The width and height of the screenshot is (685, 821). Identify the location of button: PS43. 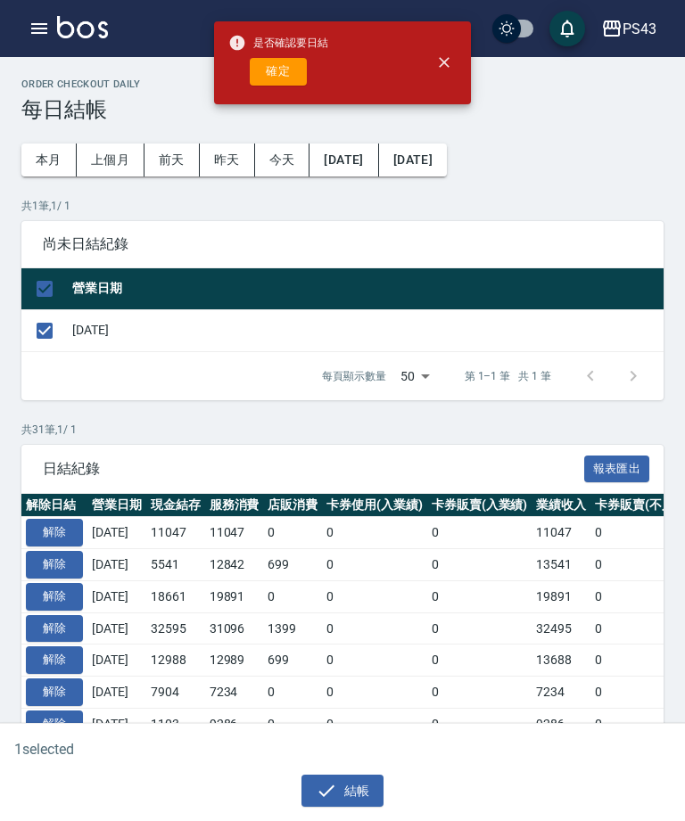
(628, 29).